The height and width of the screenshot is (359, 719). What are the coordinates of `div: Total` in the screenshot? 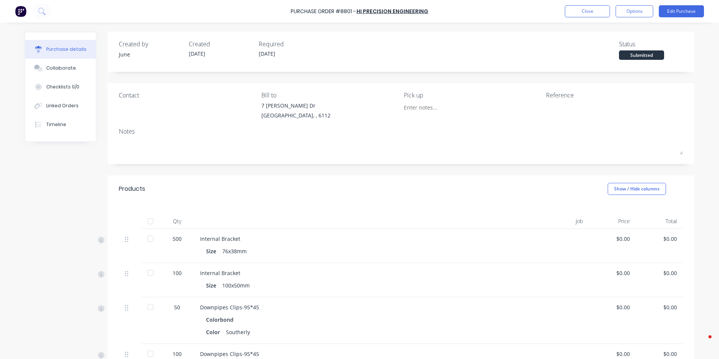 It's located at (660, 221).